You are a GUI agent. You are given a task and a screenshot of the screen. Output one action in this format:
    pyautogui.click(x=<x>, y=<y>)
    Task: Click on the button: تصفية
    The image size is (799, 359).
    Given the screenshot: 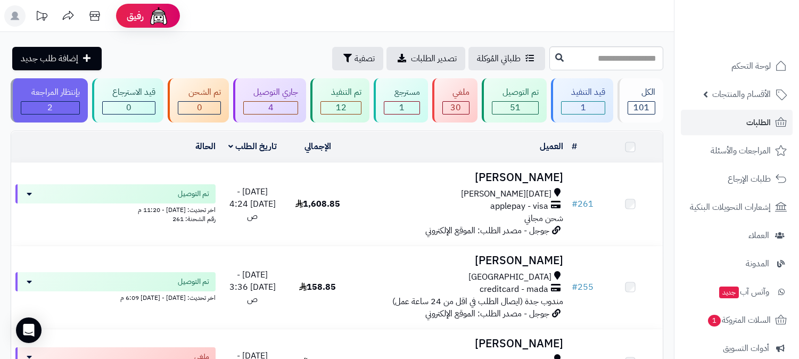 What is the action you would take?
    pyautogui.click(x=358, y=59)
    